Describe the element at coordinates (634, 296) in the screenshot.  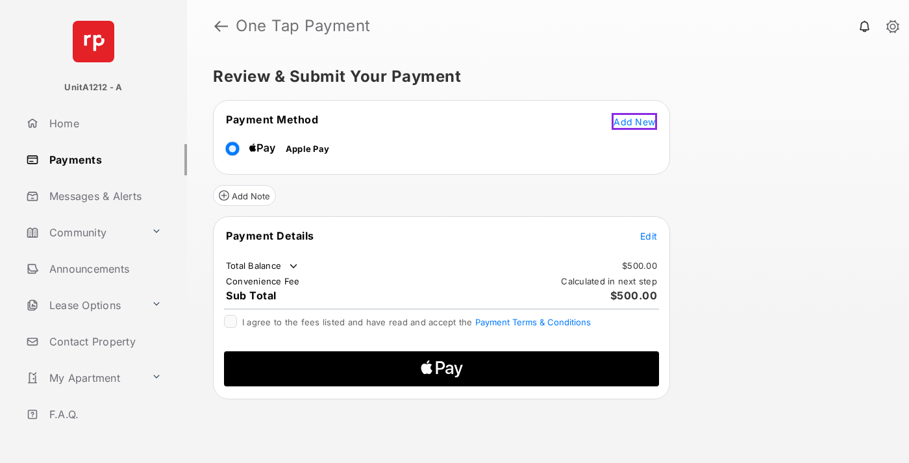
I see `span: $500.00` at that location.